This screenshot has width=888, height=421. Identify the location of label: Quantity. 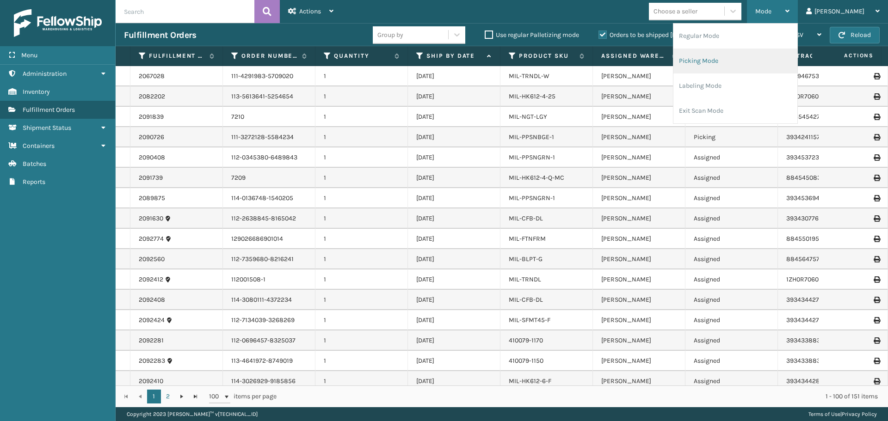
(362, 56).